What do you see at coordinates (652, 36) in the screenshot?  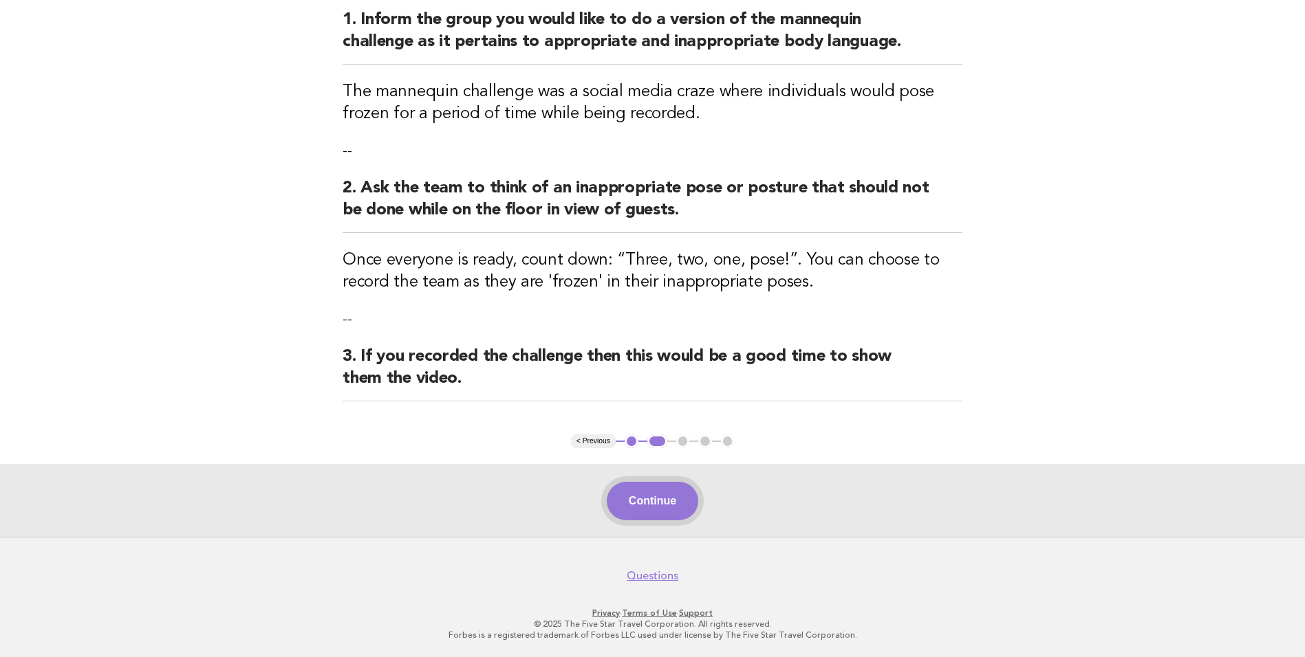 I see `h2: 1. Inform the group you would like to do a version of the mannequin challenge as it pertains to a...` at bounding box center [652, 36].